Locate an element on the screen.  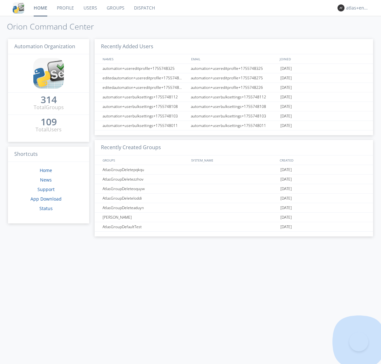
a: Support is located at coordinates (46, 189).